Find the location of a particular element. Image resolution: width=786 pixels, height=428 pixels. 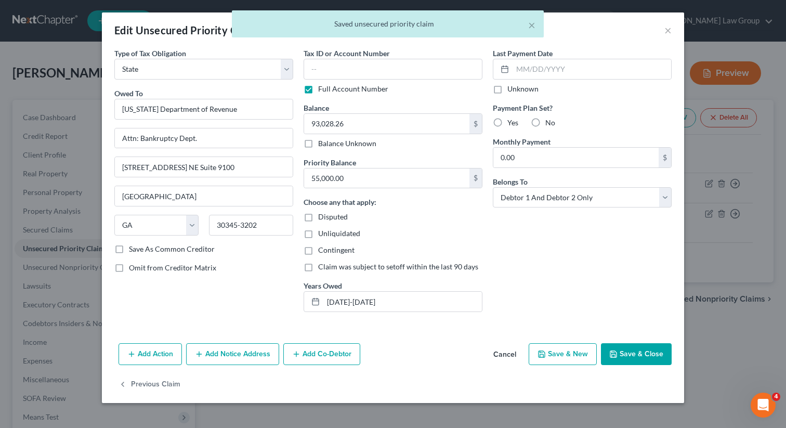

span: Contingent is located at coordinates (336, 250).